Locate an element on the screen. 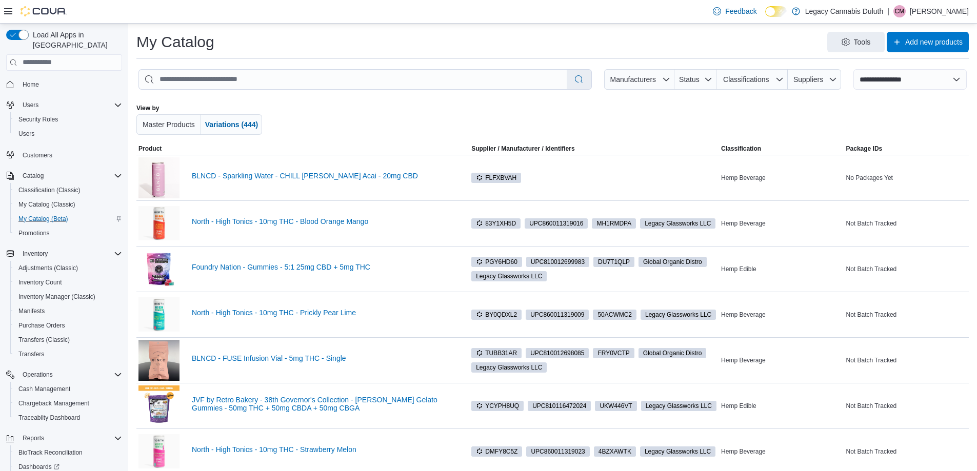 The image size is (977, 471). button: Variations (444) is located at coordinates (232, 125).